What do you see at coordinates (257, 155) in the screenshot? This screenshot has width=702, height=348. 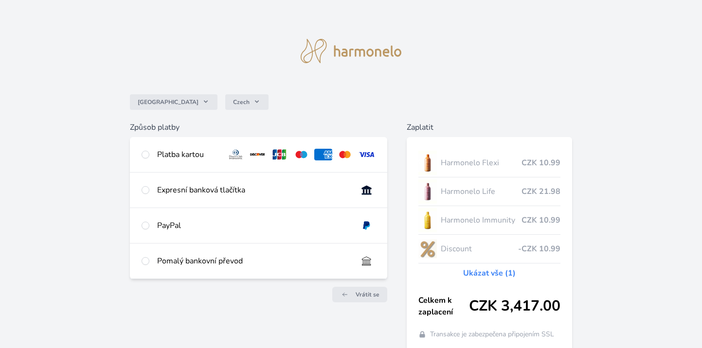 I see `img: discover.svg` at bounding box center [257, 155].